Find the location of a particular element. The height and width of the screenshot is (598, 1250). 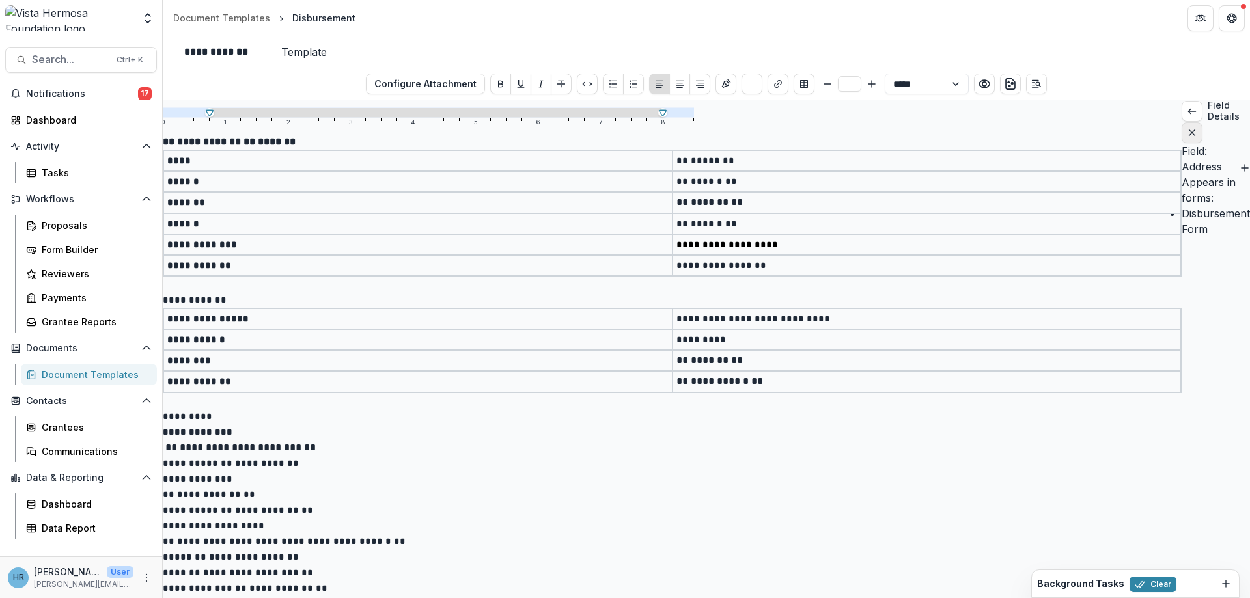

div: Tasks is located at coordinates (94, 173).